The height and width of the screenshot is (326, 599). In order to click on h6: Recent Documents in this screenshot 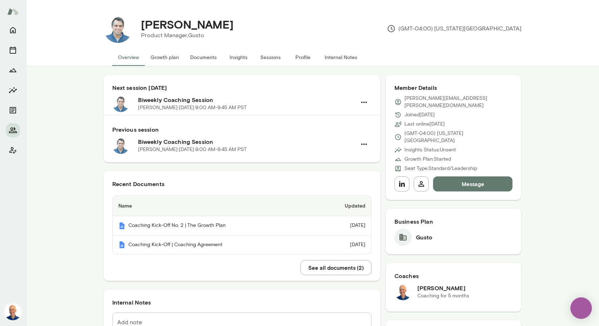, I will do `click(242, 184)`.